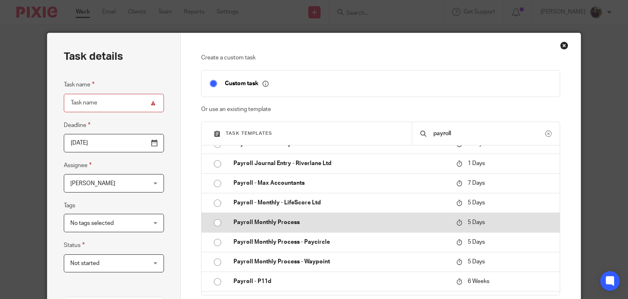 The image size is (628, 299). I want to click on p: Payroll - Max Accountants, so click(341, 183).